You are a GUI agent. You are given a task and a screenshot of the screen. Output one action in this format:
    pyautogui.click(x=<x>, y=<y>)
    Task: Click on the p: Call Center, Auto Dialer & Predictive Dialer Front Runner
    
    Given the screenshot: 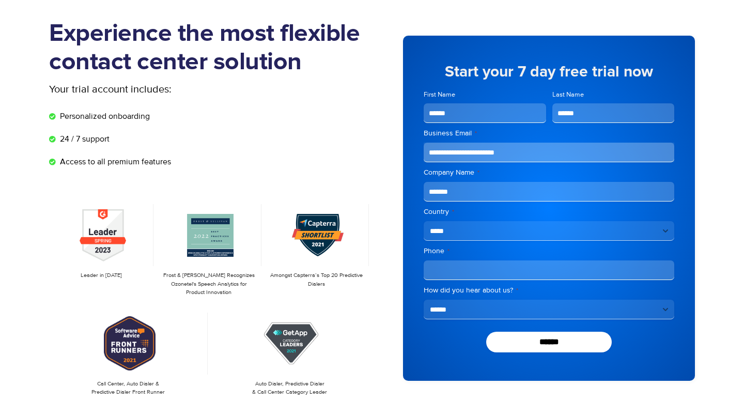 What is the action you would take?
    pyautogui.click(x=128, y=388)
    